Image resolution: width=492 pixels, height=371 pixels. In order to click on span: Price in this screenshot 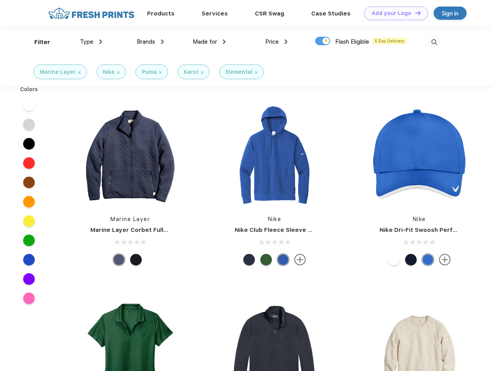, I will do `click(272, 42)`.